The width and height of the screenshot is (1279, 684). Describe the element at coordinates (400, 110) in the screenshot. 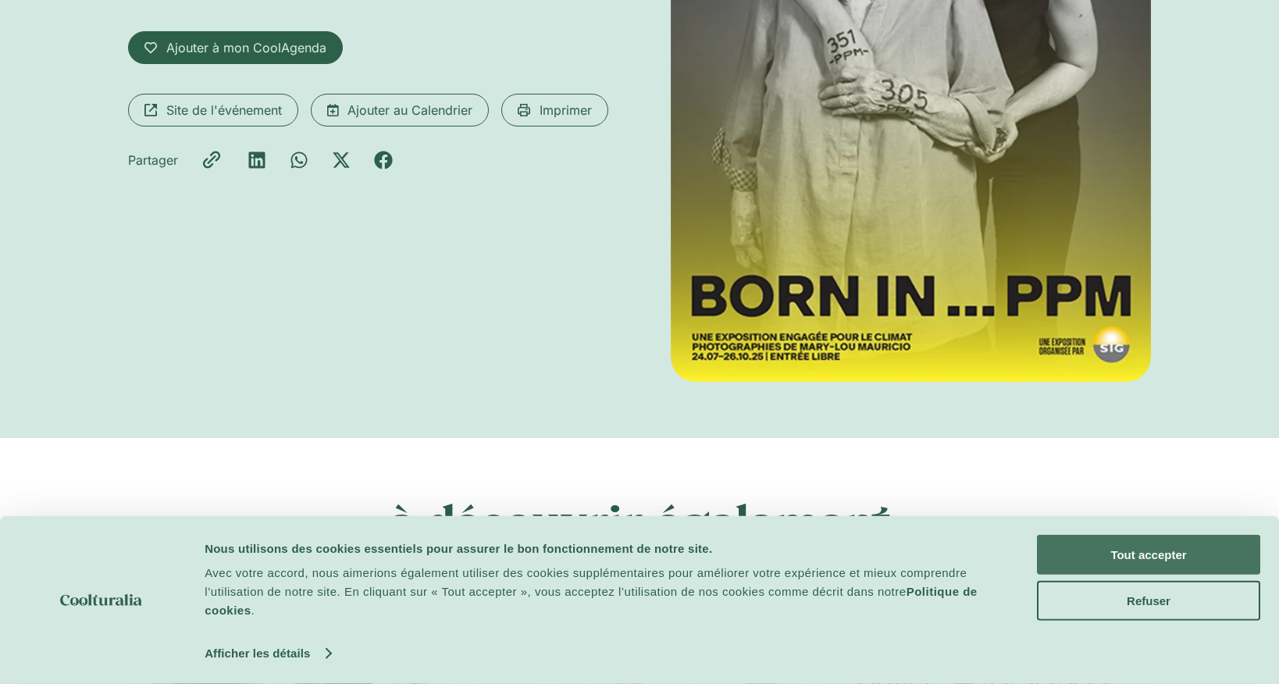

I see `a: Ajouter au Calendrier` at that location.